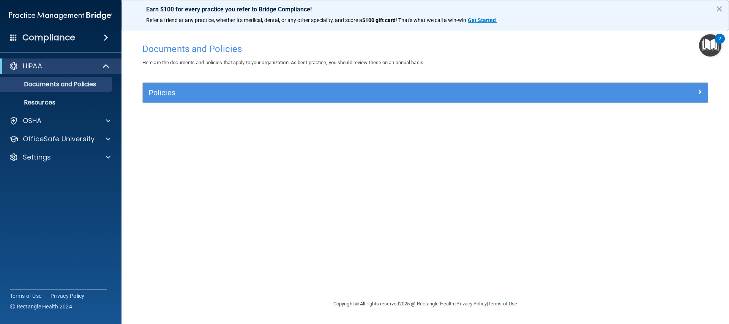 The height and width of the screenshot is (324, 729). I want to click on button: Open Resource Center, 2 new notifications, so click(710, 45).